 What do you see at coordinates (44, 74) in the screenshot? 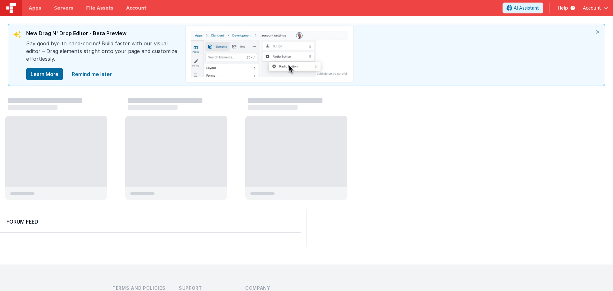
I see `button: Learn More` at bounding box center [44, 74].